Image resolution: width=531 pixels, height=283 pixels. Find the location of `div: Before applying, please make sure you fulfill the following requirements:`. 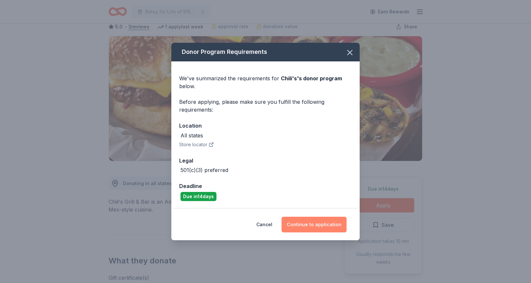

div: Before applying, please make sure you fulfill the following requirements: is located at coordinates (265, 106).